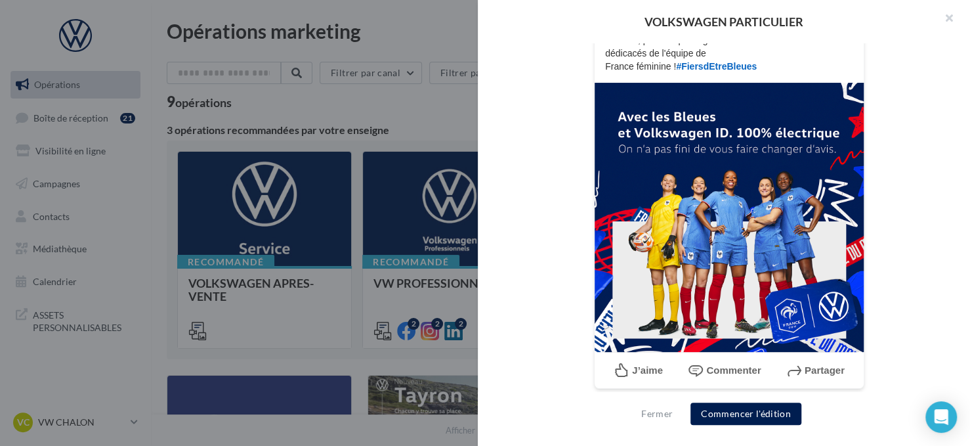 The image size is (970, 446). I want to click on div: Open Intercom Messenger, so click(941, 417).